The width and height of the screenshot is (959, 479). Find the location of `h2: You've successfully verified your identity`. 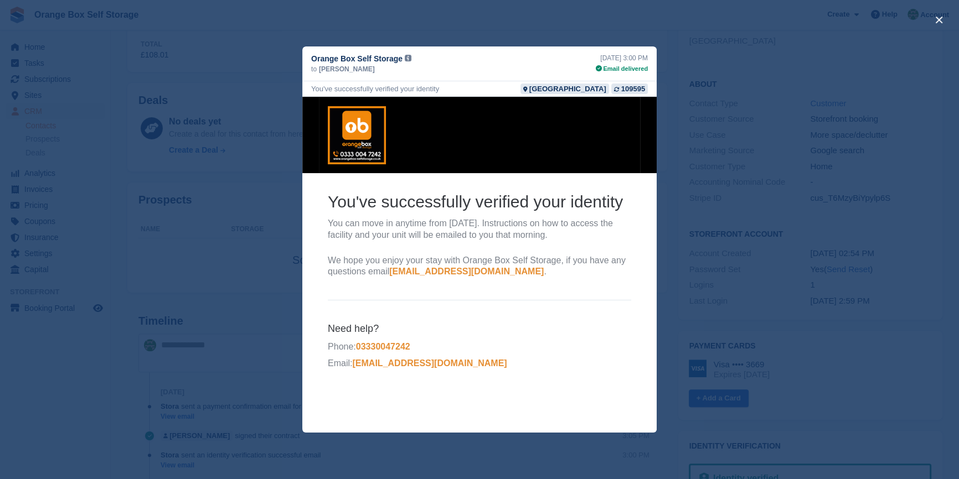

h2: You've successfully verified your identity is located at coordinates (177, 105).